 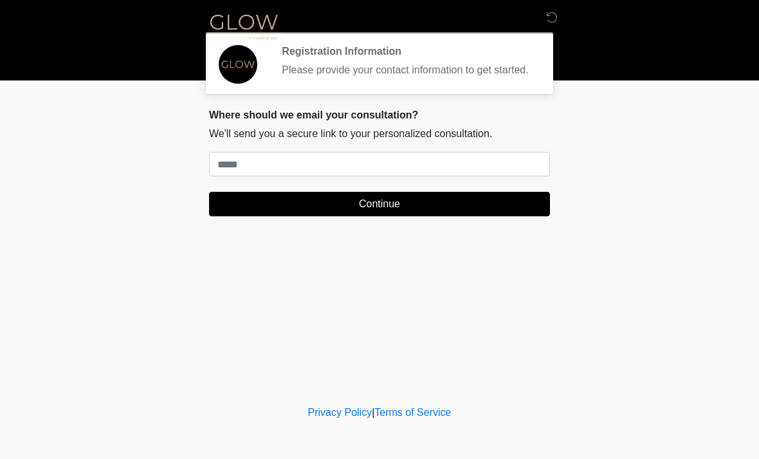 I want to click on div: Please provide your contact information to get started., so click(x=406, y=70).